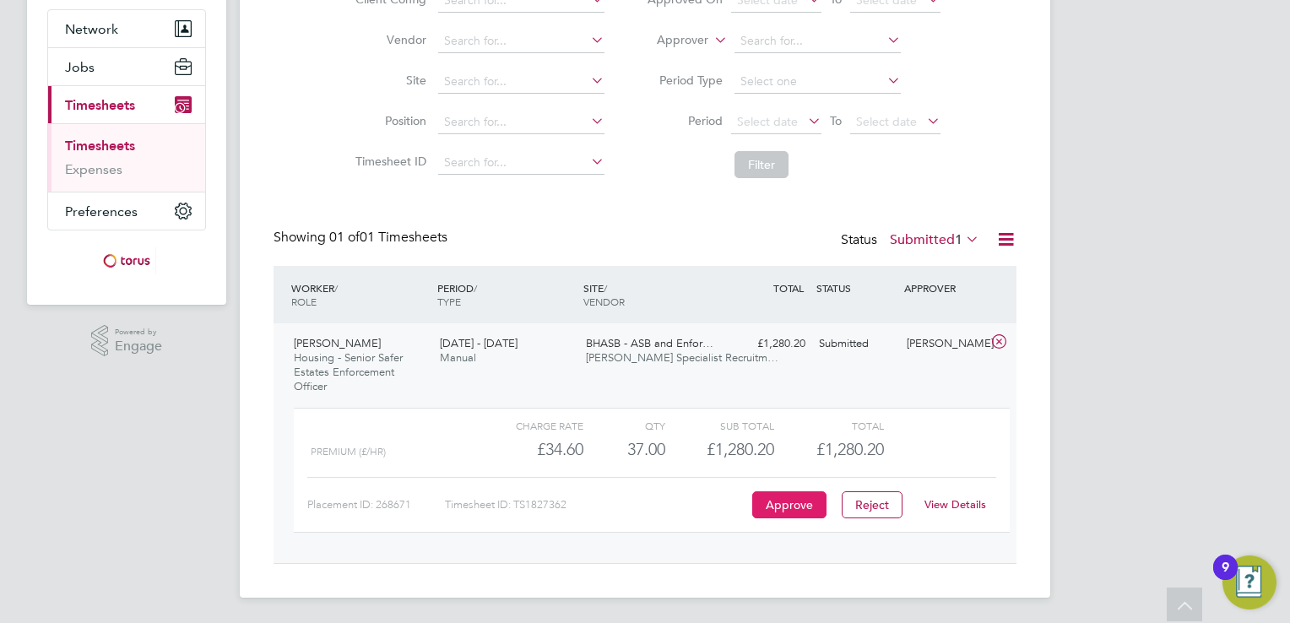 This screenshot has width=1290, height=623. What do you see at coordinates (388, 237) in the screenshot?
I see `span: 01 Timesheets` at bounding box center [388, 237].